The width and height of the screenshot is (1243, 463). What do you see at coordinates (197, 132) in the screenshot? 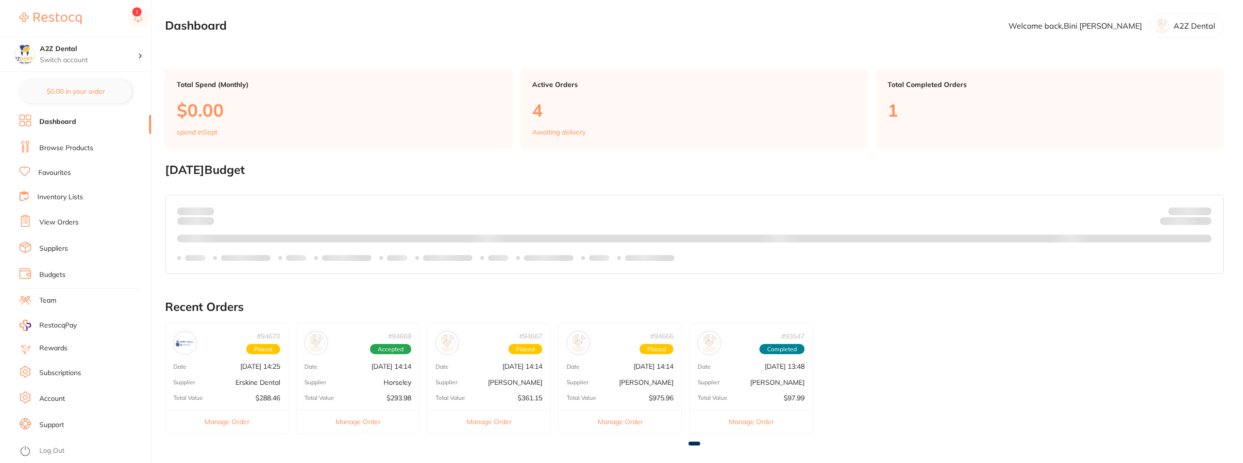
I see `p: spend in Sept` at bounding box center [197, 132].